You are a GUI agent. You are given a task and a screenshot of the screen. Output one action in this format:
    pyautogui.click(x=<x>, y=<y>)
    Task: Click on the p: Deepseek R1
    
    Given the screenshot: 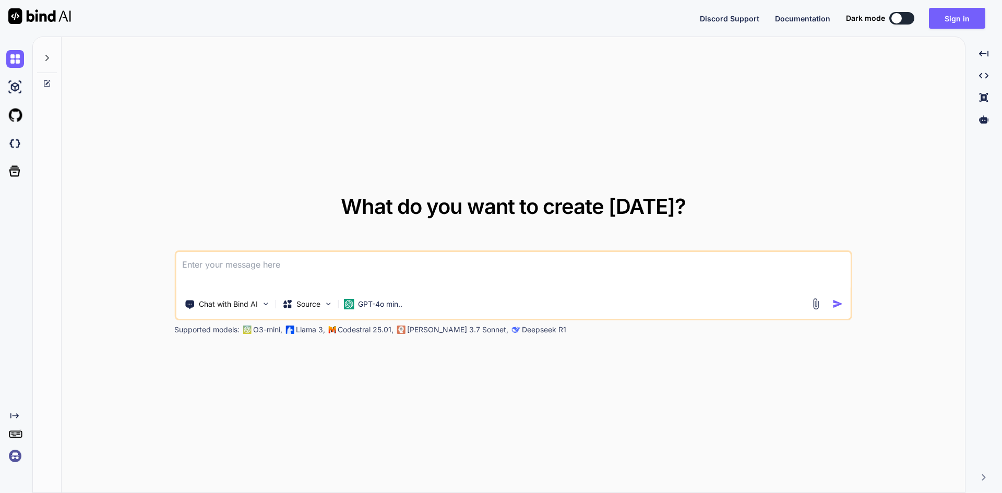 What is the action you would take?
    pyautogui.click(x=544, y=330)
    